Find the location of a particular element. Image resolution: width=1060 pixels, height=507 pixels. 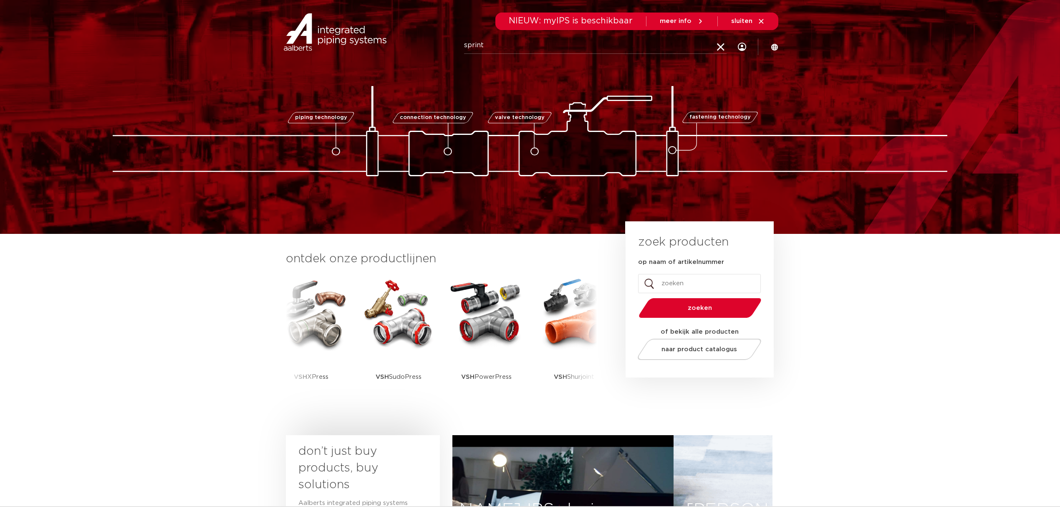

p: XPress is located at coordinates (311, 377).